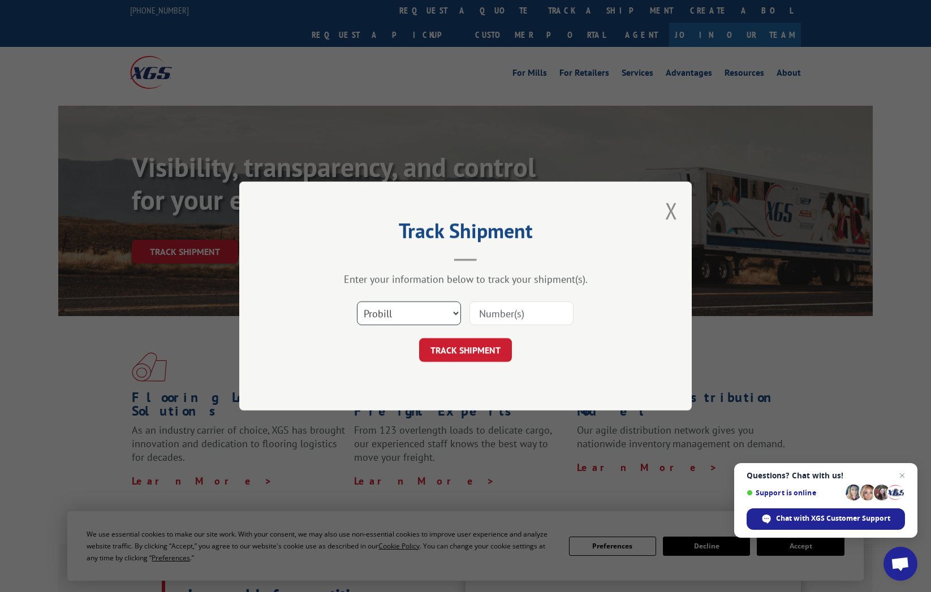 This screenshot has height=592, width=931. I want to click on h2: Track Shipment, so click(466, 234).